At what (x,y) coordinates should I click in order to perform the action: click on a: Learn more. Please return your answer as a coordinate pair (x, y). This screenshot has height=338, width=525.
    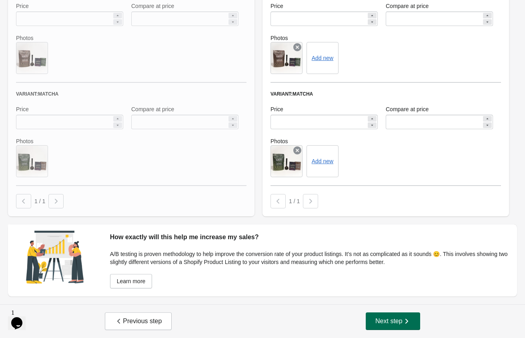
    Looking at the image, I should click on (131, 281).